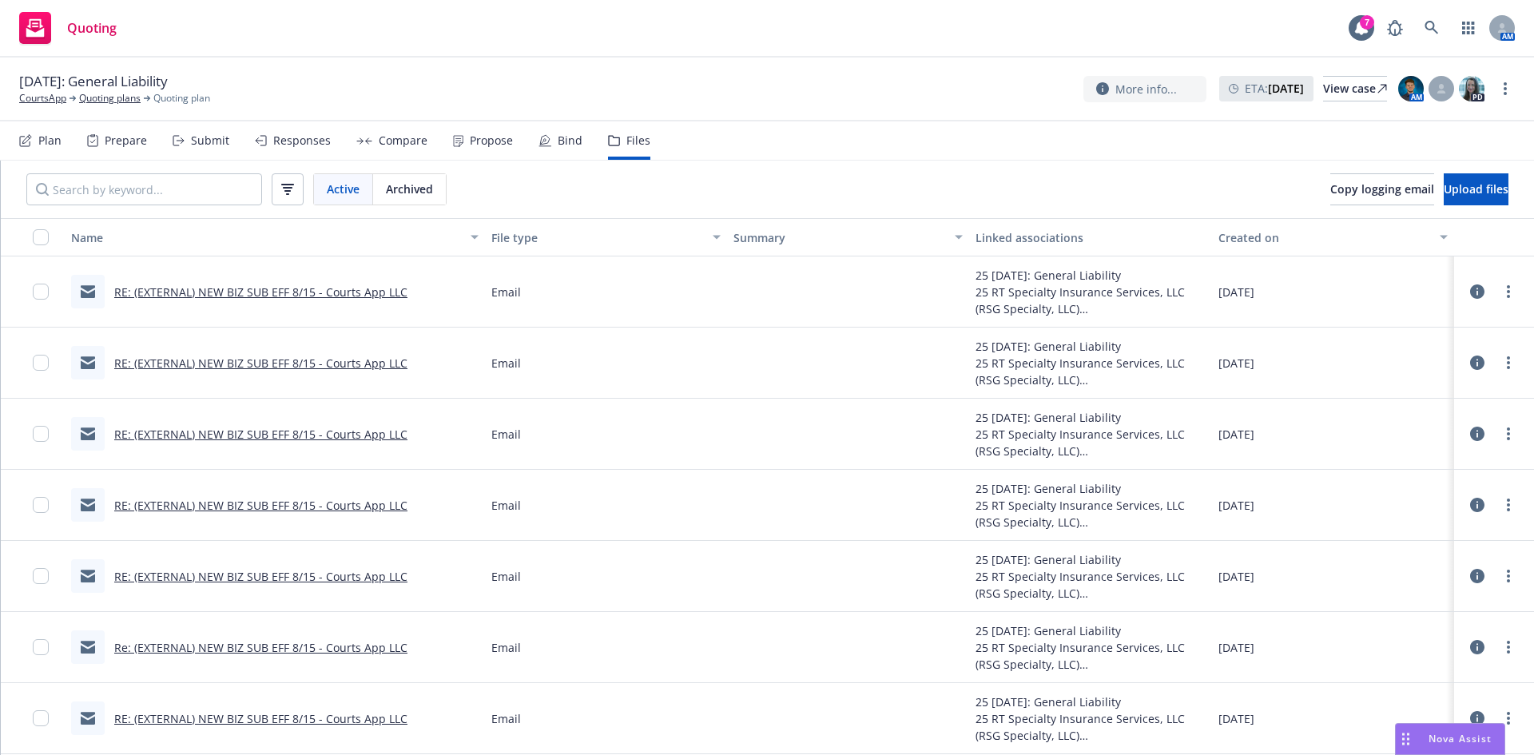  Describe the element at coordinates (1382, 189) in the screenshot. I see `span: Copy logging email` at that location.